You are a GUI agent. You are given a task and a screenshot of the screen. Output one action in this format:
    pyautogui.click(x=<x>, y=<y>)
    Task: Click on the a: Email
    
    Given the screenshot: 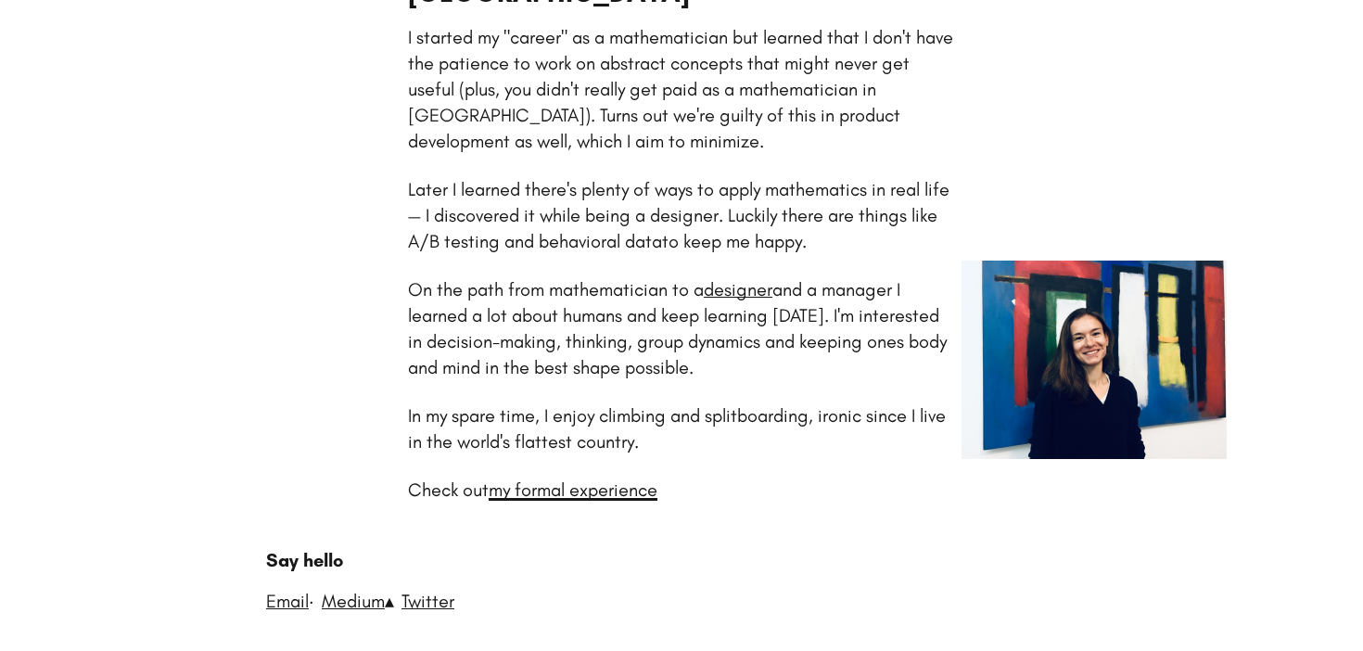 What is the action you would take?
    pyautogui.click(x=287, y=601)
    